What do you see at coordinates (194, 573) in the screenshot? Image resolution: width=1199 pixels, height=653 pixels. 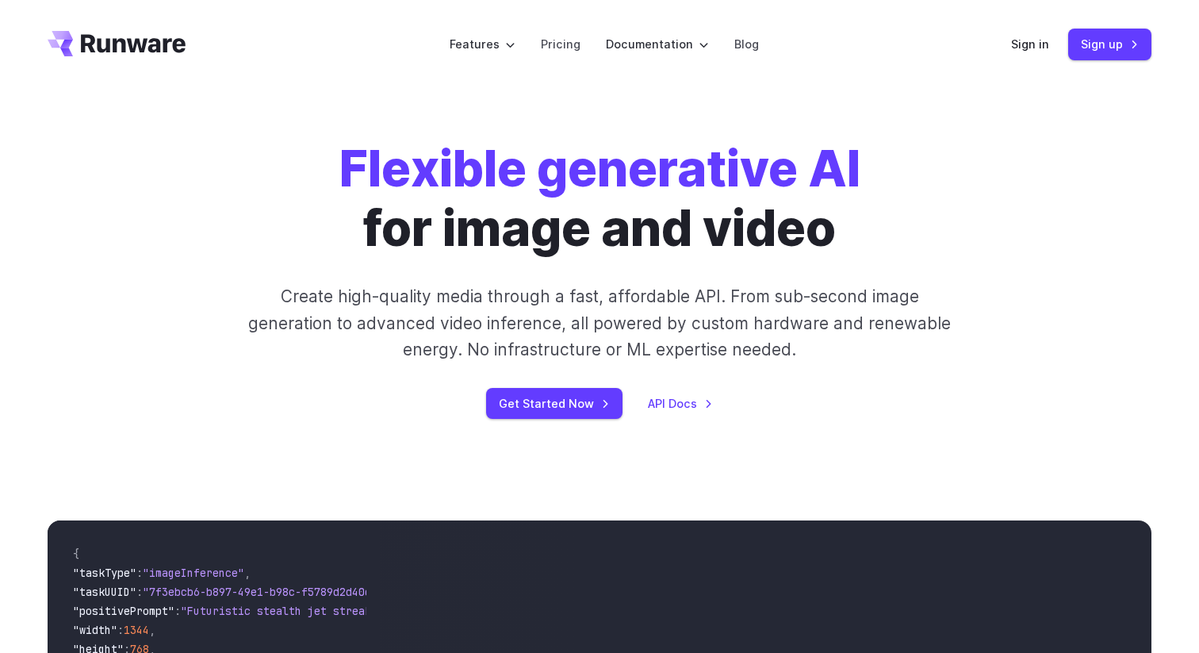 I see `span: "imageInference"` at bounding box center [194, 573].